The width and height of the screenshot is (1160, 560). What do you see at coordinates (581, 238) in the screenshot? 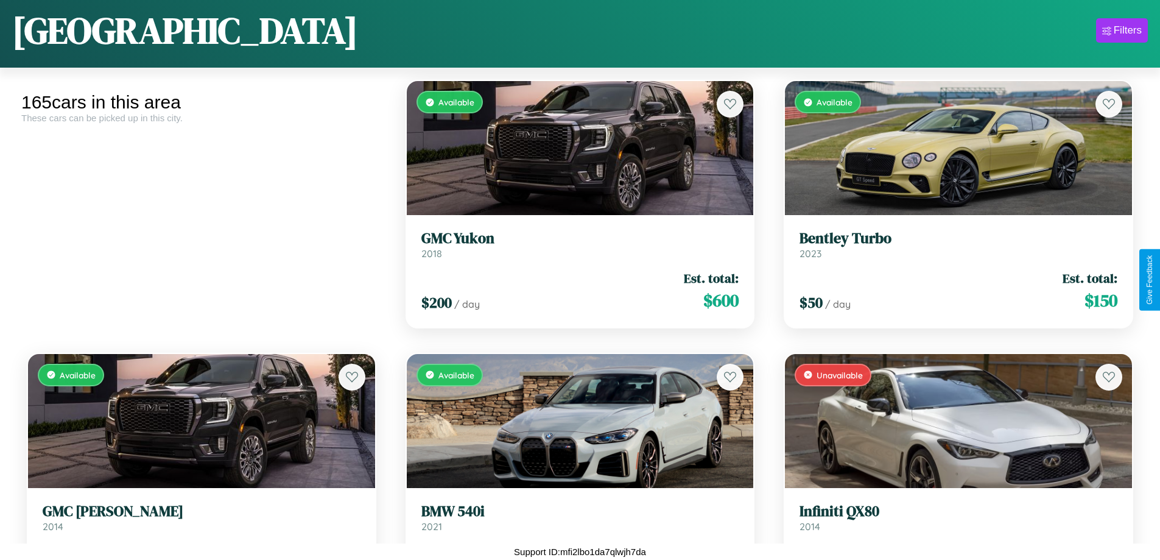
I see `h3: GMC Yukon` at bounding box center [581, 238].